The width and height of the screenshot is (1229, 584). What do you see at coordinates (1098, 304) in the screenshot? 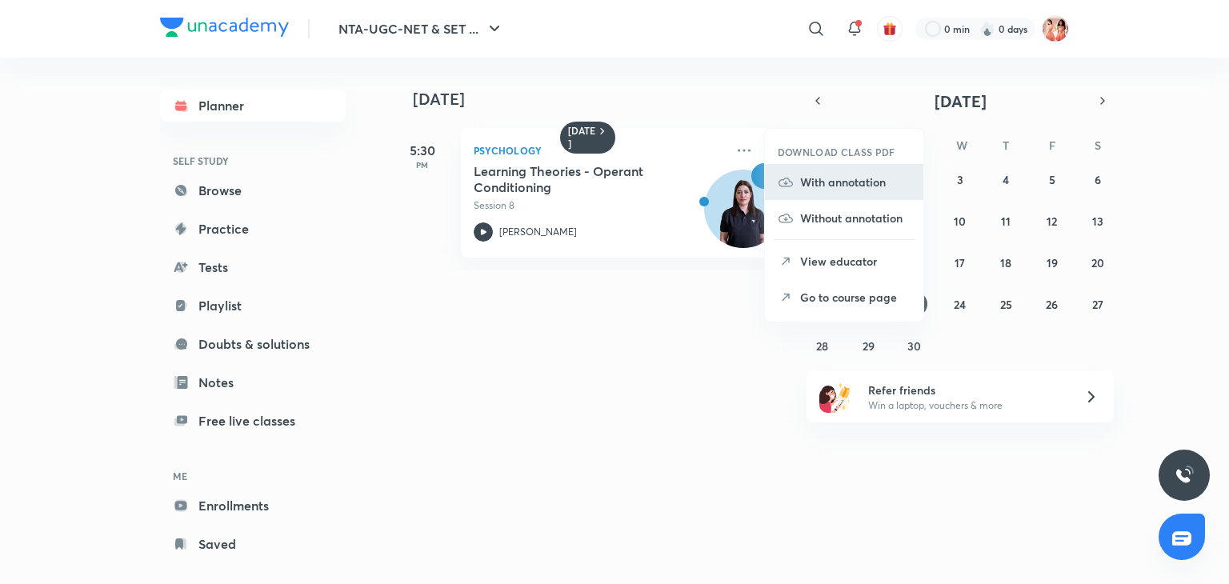
I see `abbr: September 27, 2025` at bounding box center [1098, 304].